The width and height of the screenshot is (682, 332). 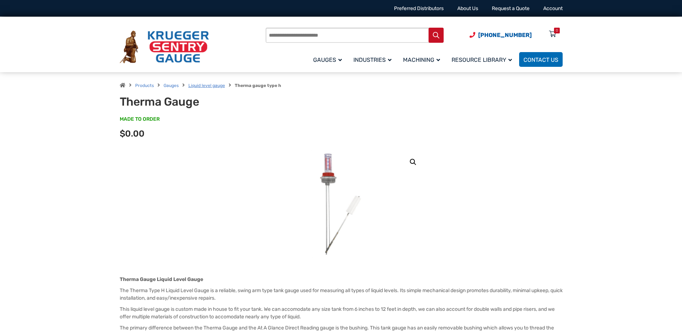 I want to click on div: 0, so click(x=557, y=31).